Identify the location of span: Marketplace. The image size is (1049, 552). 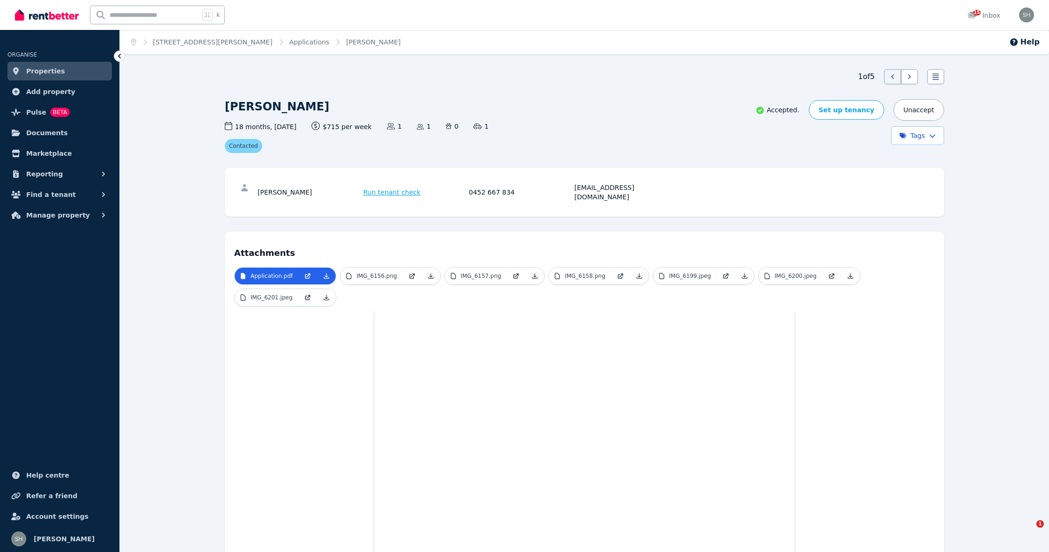
(49, 154).